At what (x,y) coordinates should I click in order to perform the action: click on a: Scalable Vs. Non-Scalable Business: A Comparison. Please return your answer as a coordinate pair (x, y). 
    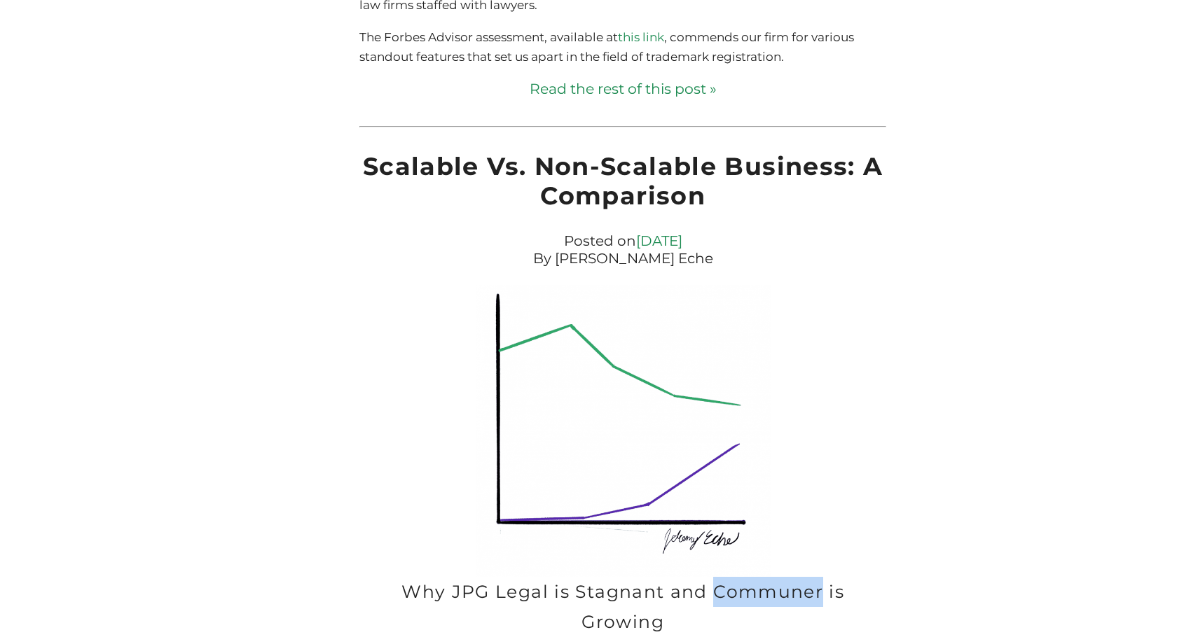
    Looking at the image, I should click on (623, 181).